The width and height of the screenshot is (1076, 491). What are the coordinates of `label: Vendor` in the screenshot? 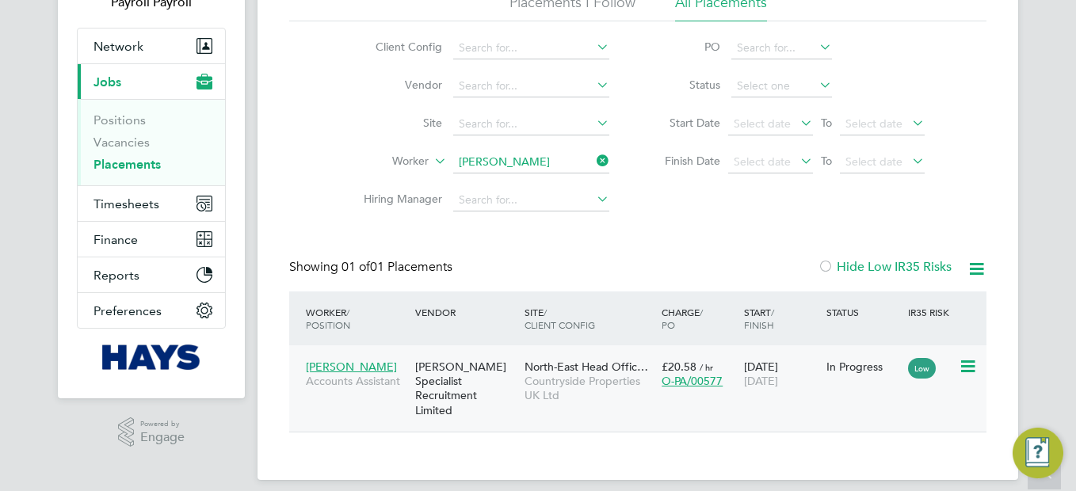 It's located at (396, 85).